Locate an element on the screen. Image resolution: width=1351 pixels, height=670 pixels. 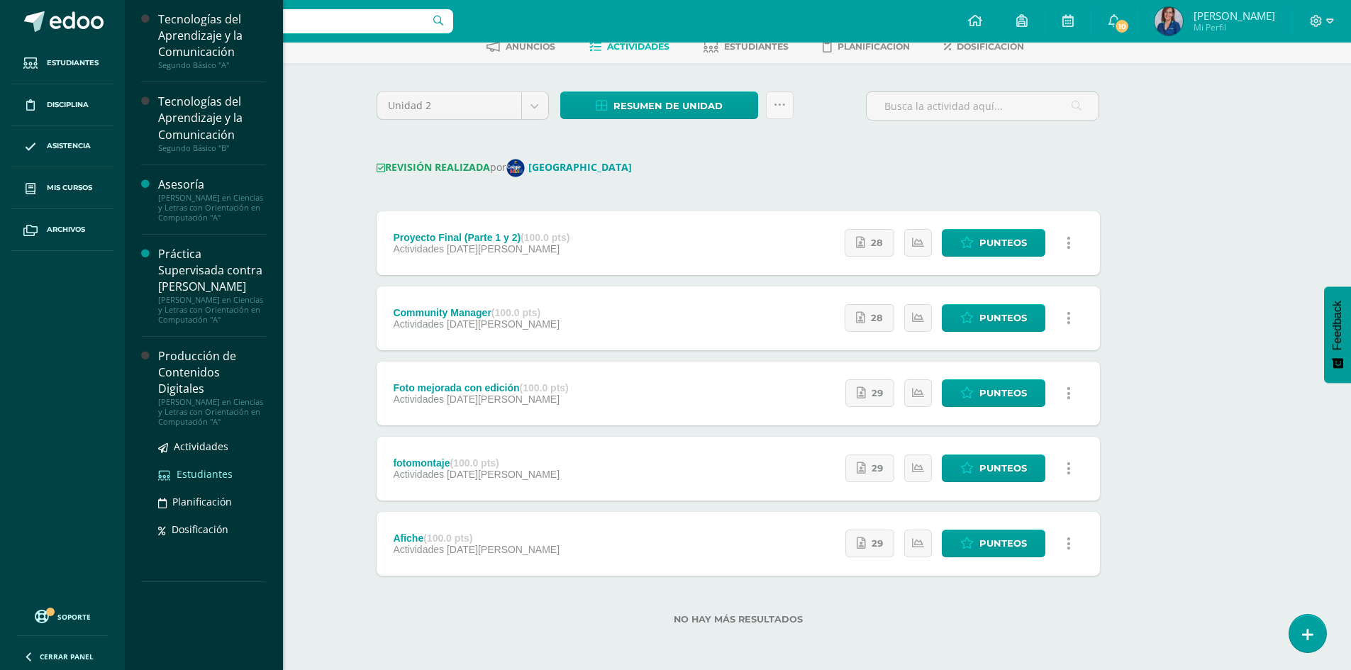
span: Anuncios is located at coordinates (531, 46).